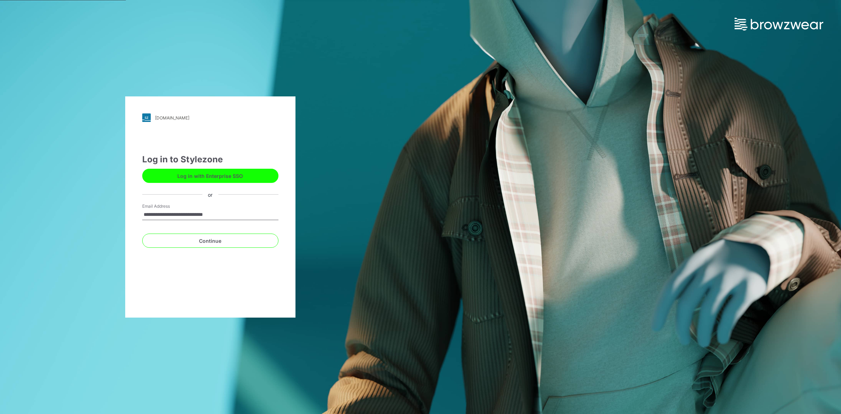 The width and height of the screenshot is (841, 414). What do you see at coordinates (210, 160) in the screenshot?
I see `div: Log in to Stylezone` at bounding box center [210, 160].